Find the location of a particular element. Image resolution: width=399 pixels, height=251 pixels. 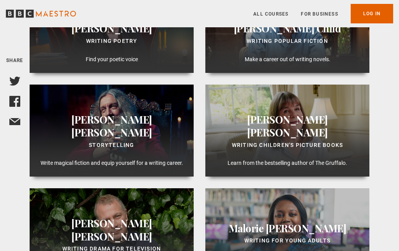

p: Find your poetic voice is located at coordinates (111, 59).